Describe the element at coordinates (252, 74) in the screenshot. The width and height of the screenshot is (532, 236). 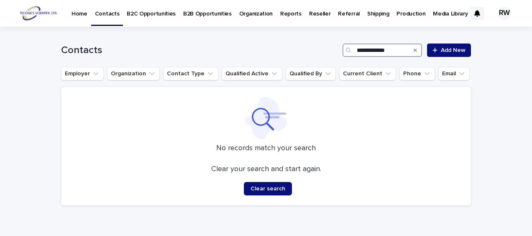
I see `button: Qualified Active` at that location.